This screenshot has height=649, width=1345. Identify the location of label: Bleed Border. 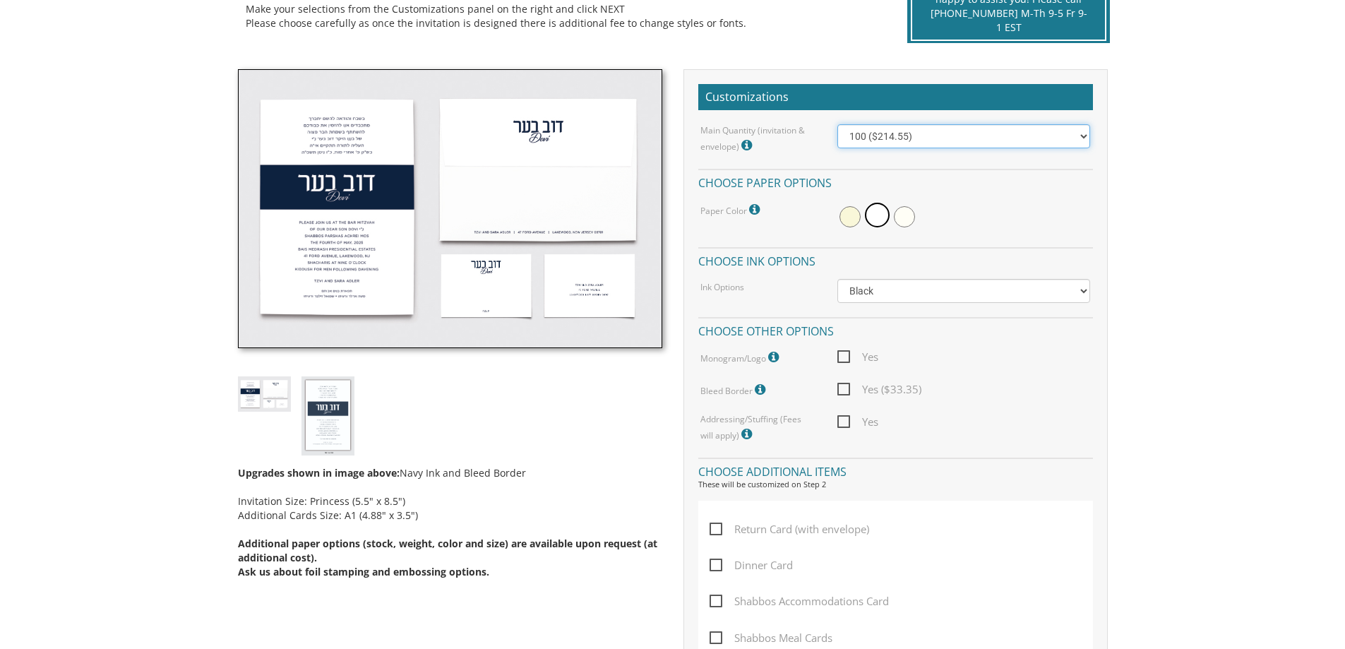
(734, 390).